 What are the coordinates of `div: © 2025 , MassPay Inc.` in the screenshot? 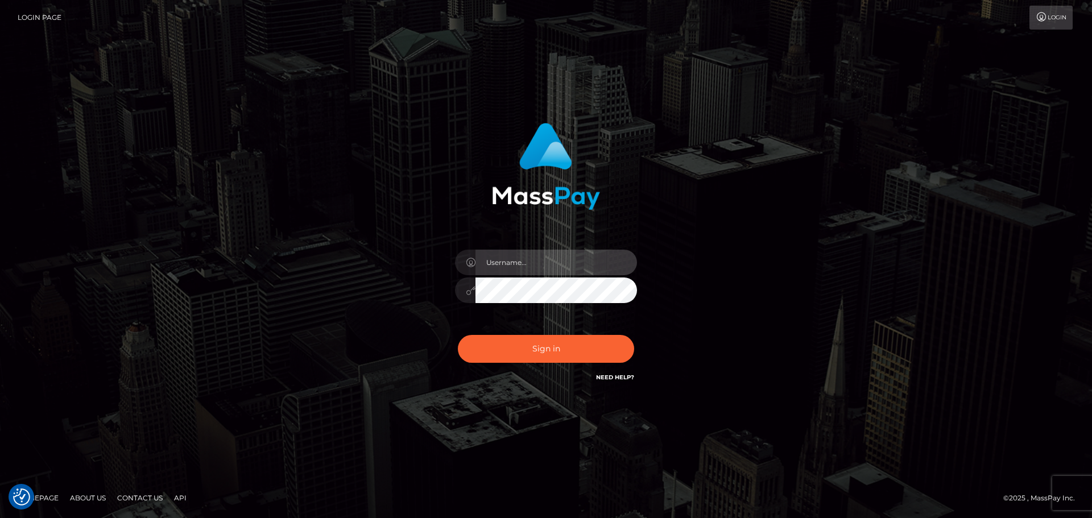 It's located at (1043, 498).